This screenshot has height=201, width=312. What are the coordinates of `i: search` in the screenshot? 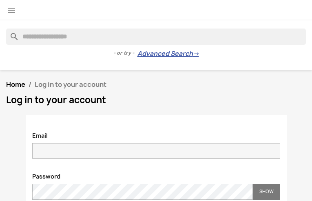 It's located at (11, 33).